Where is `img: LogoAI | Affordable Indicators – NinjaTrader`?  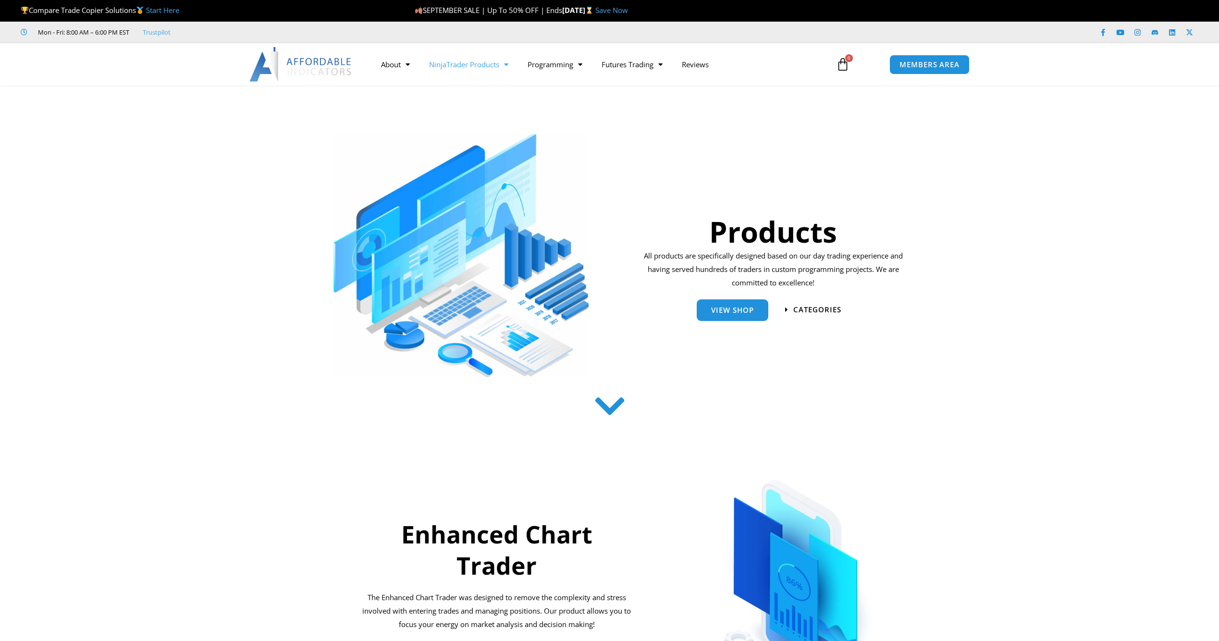
img: LogoAI | Affordable Indicators – NinjaTrader is located at coordinates (301, 64).